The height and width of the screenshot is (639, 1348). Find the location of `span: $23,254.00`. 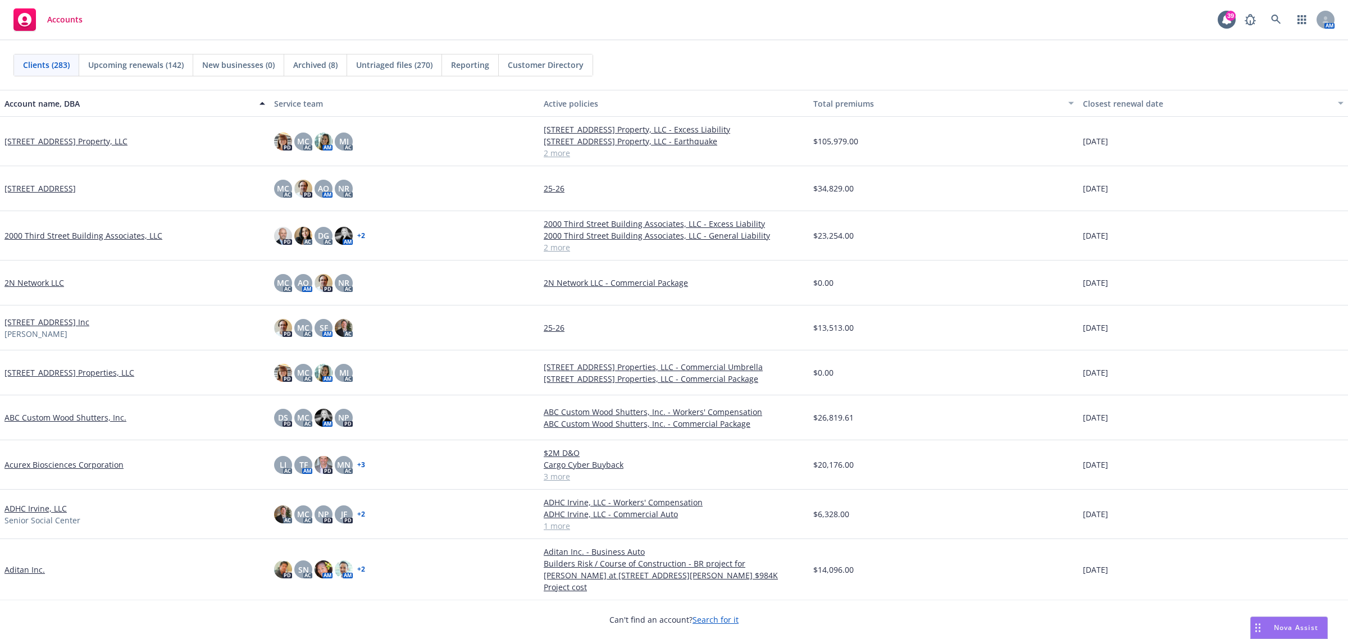

span: $23,254.00 is located at coordinates (833, 235).